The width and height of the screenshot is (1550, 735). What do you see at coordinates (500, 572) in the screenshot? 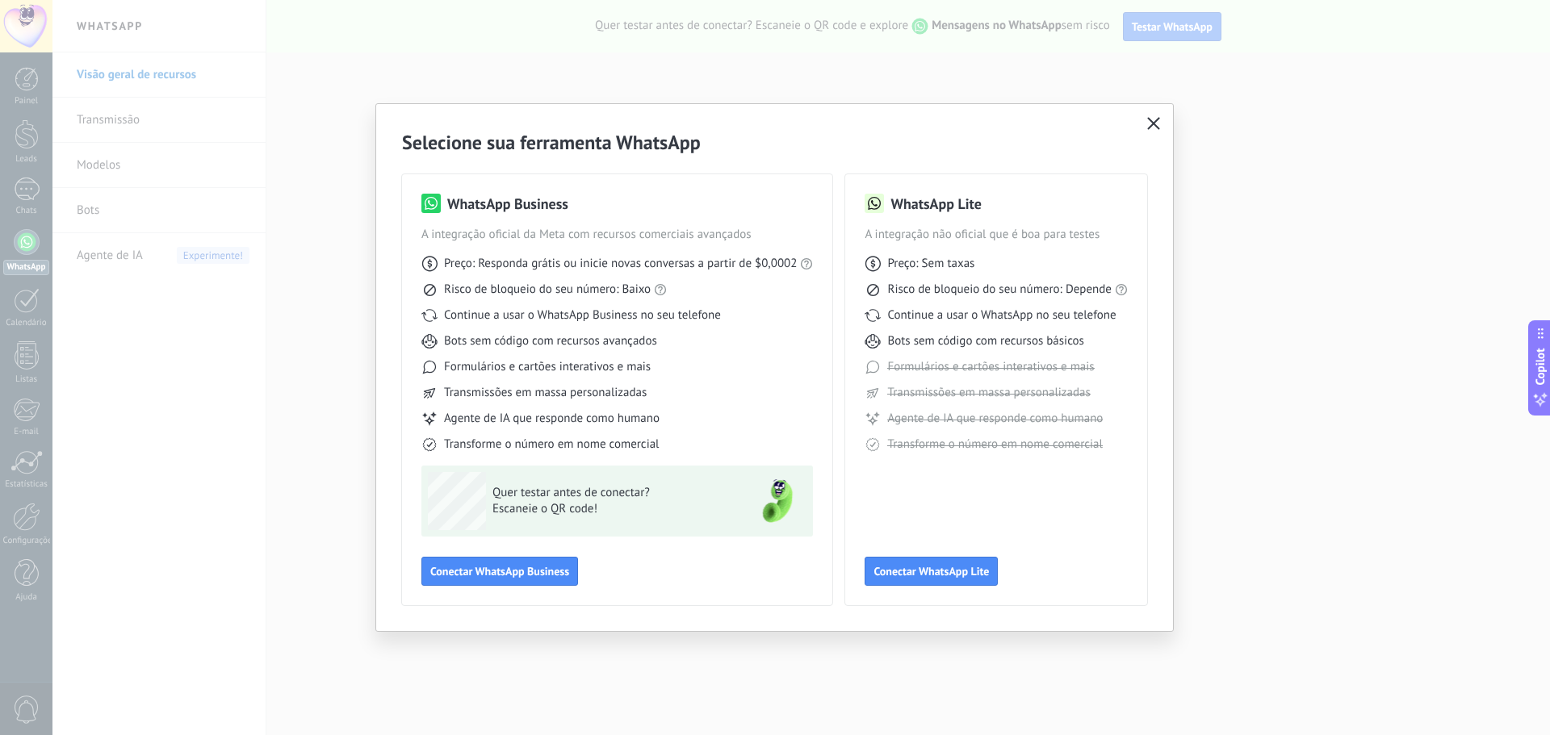
I see `button: Conectar WhatsApp Business` at bounding box center [500, 572].